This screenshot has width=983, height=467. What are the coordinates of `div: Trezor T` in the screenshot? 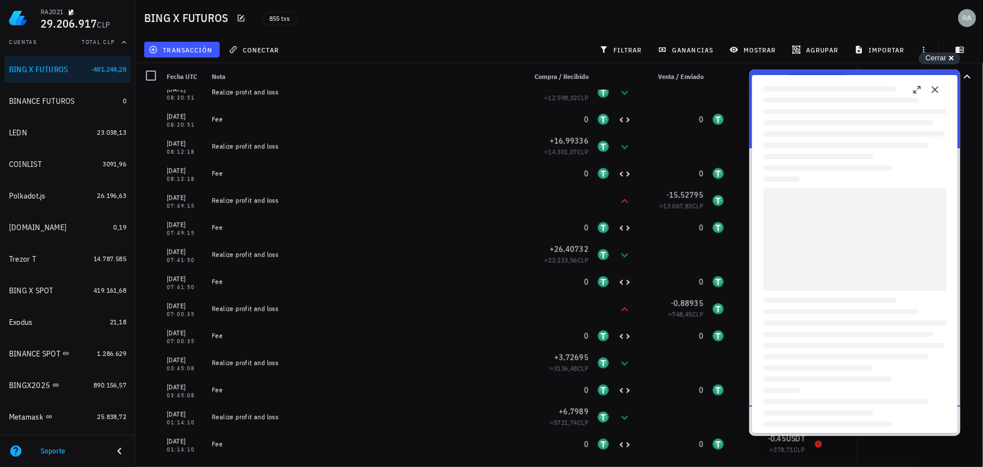 It's located at (23, 259).